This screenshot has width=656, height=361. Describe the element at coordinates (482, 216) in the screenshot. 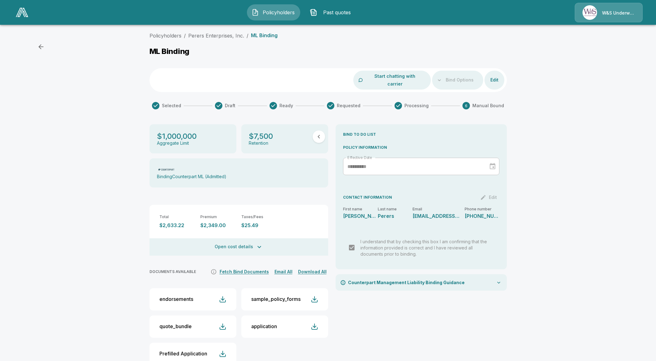

I see `p: 321-723-5003` at that location.